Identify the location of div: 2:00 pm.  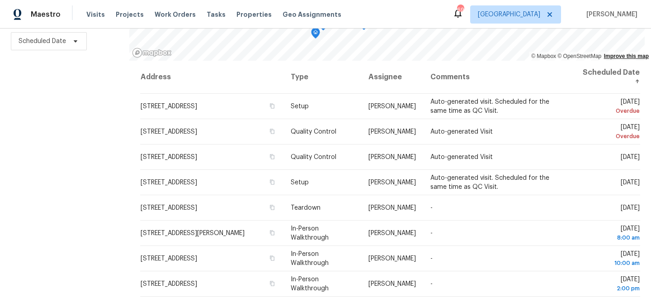
(610, 288).